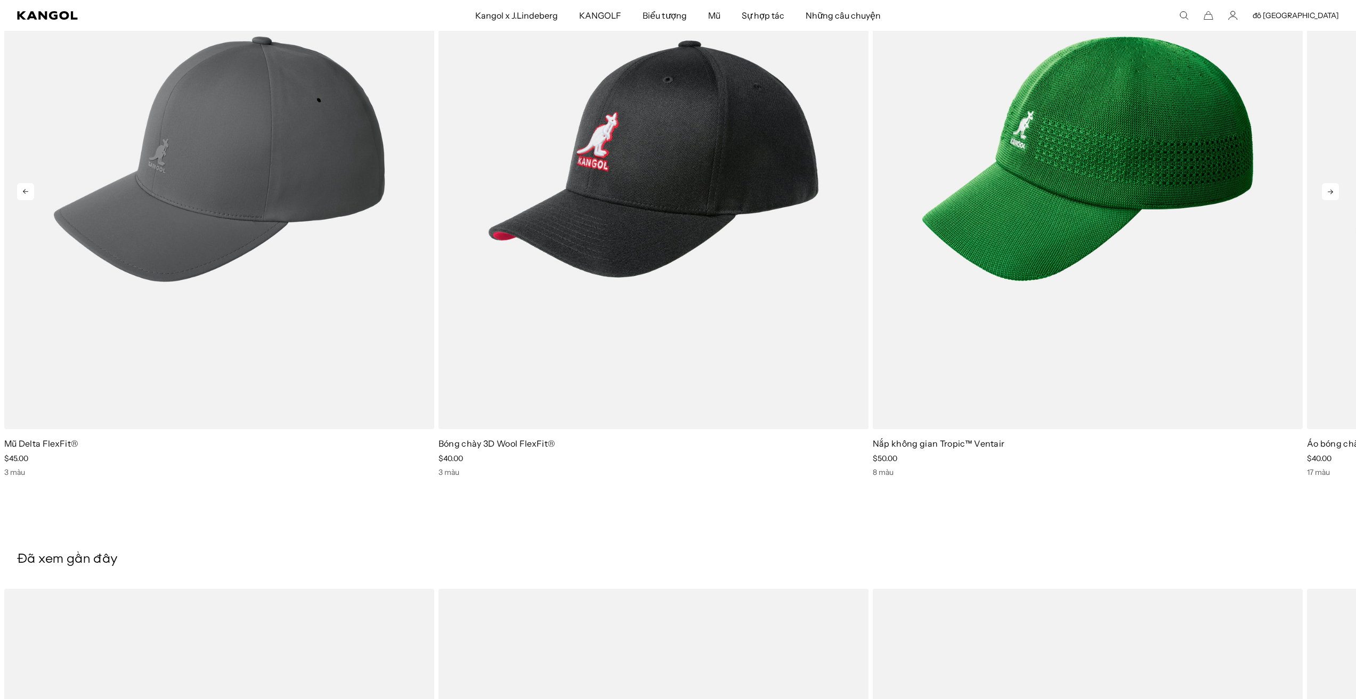  Describe the element at coordinates (41, 444) in the screenshot. I see `font: Mũ Delta FlexFit®` at that location.